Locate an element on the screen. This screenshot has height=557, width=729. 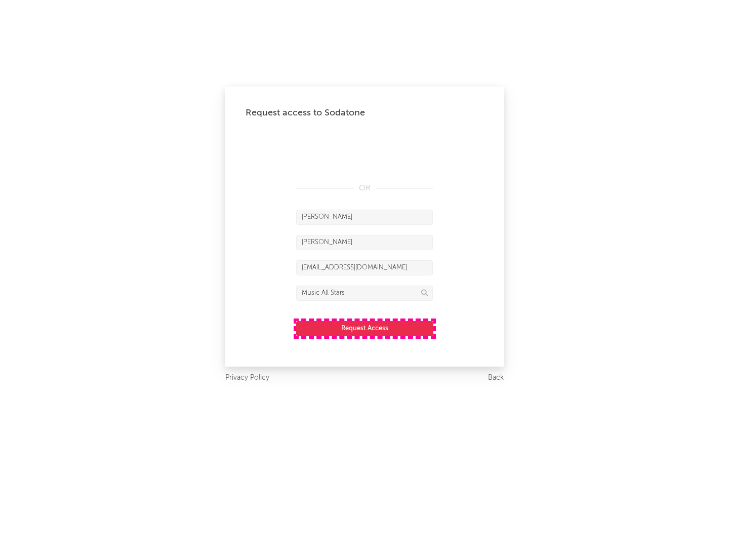
div: Request access to Sodatone is located at coordinates (365, 113).